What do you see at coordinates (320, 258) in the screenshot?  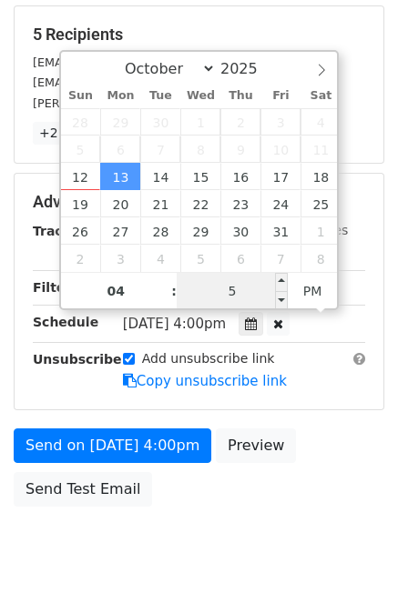 I see `span: November 8, 2025` at bounding box center [320, 258].